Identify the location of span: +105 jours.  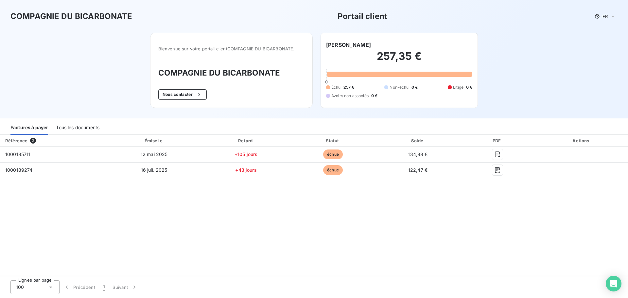
(246, 154).